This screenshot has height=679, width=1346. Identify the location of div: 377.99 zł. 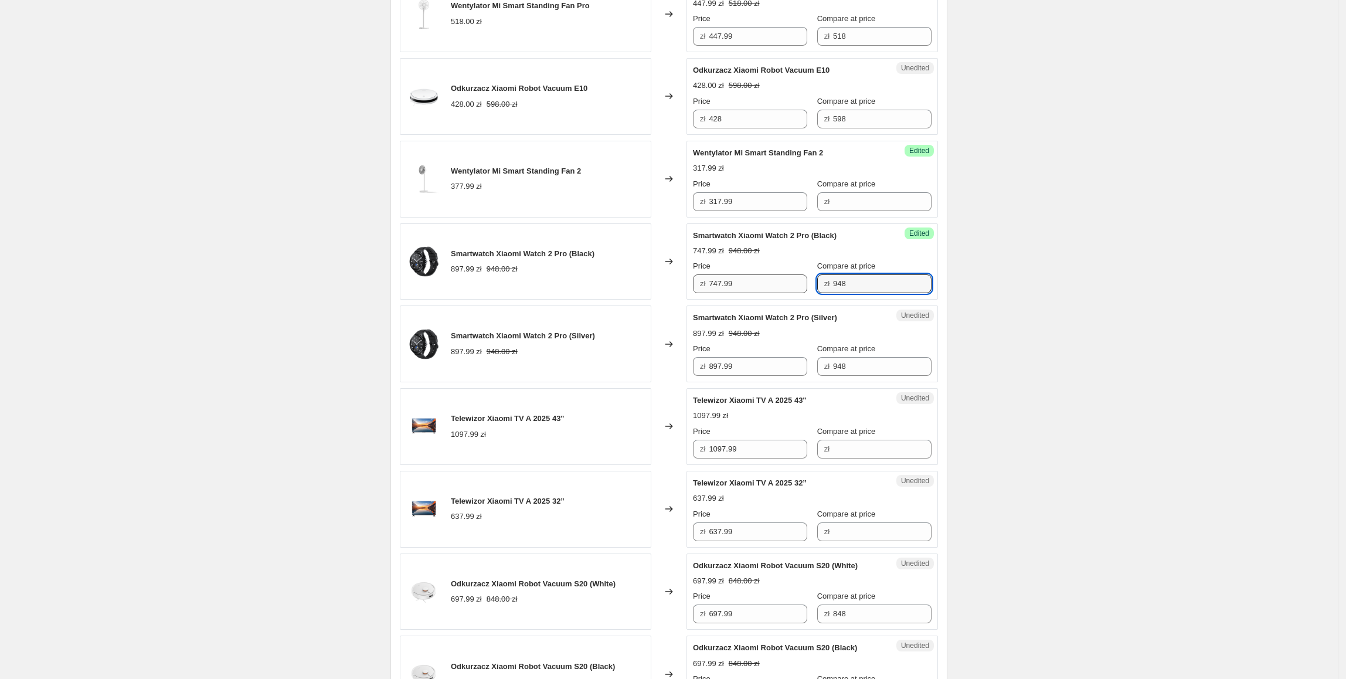
(466, 186).